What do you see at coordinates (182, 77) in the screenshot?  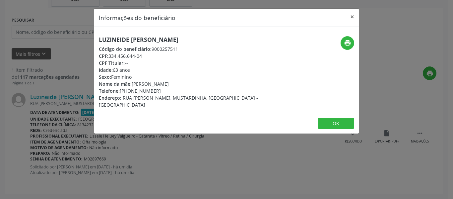 I see `div: Feminino` at bounding box center [182, 77].